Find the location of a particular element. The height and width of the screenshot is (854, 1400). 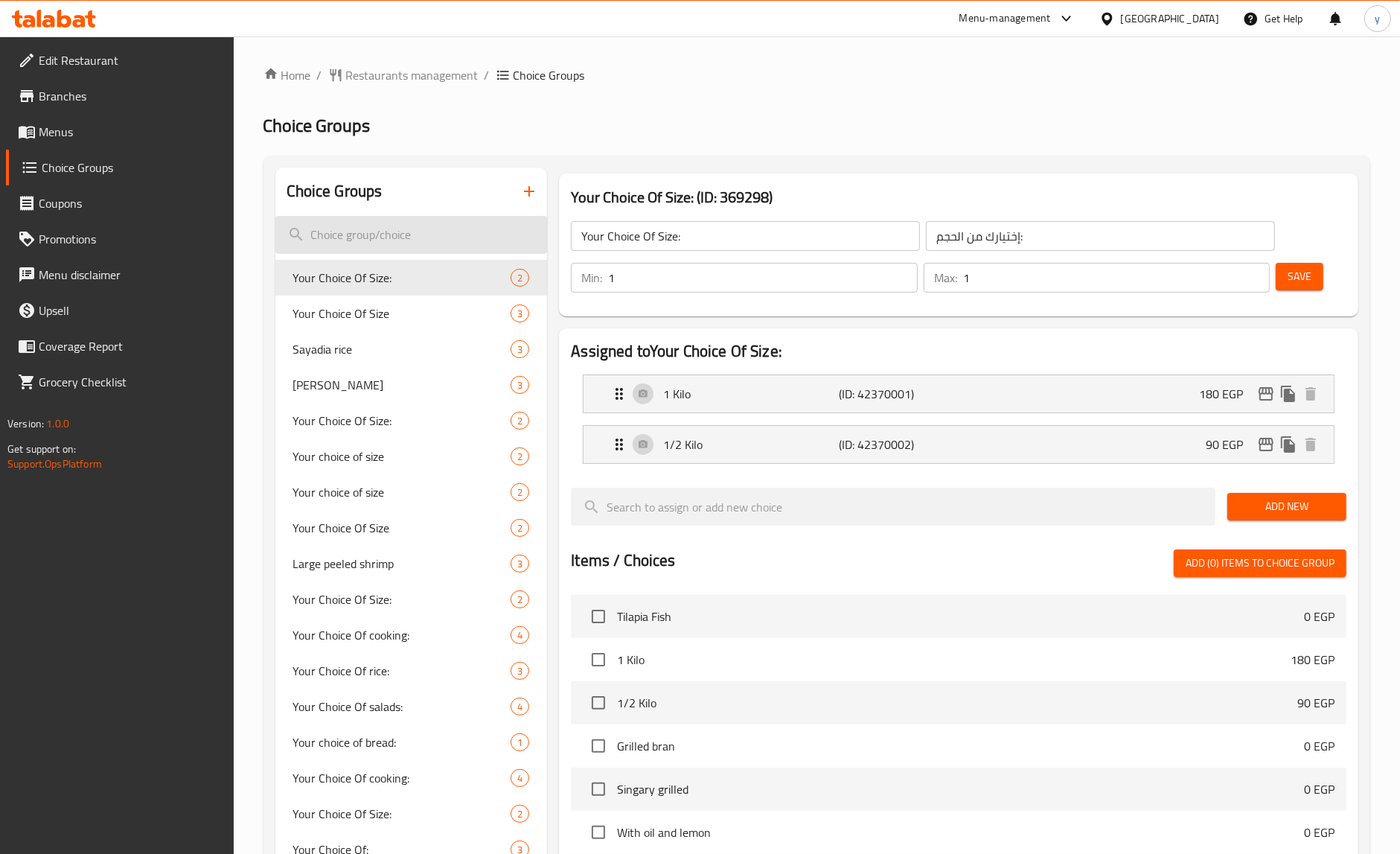

div: Your Choice Of cooking:4 is located at coordinates (412, 778).